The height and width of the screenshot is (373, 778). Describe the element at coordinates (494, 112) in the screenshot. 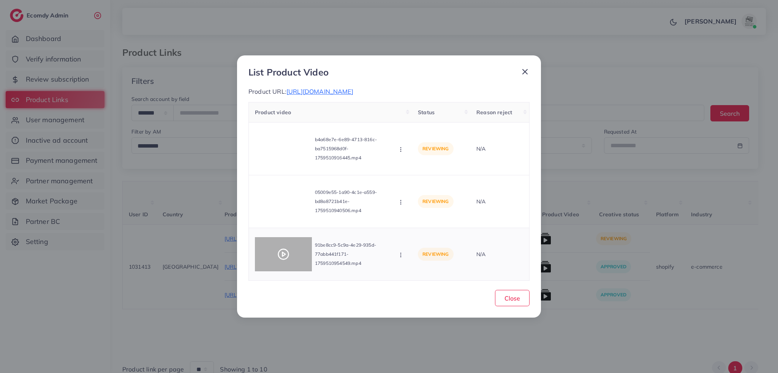

I see `span: Reason reject` at that location.